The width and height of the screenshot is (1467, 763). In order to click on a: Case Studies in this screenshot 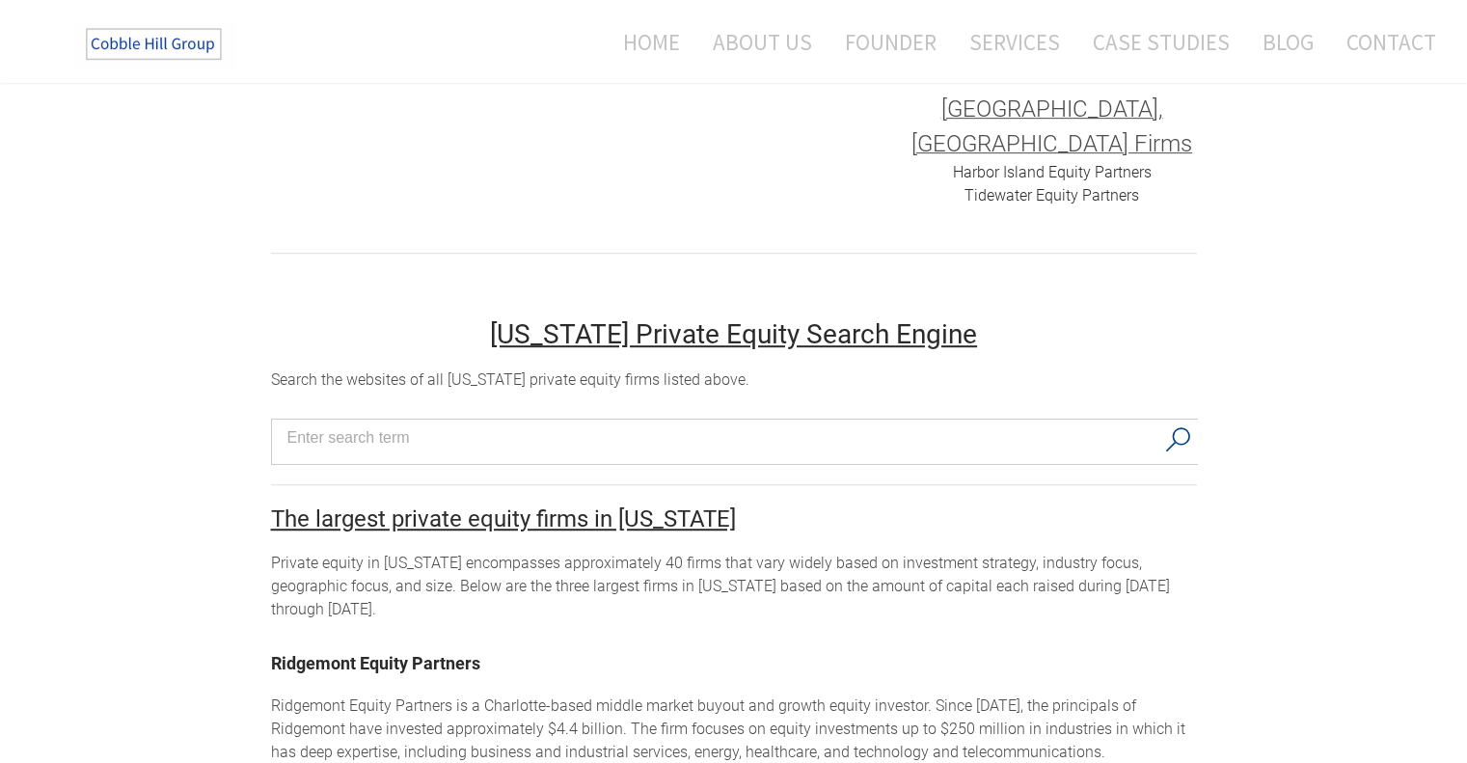, I will do `click(1161, 41)`.